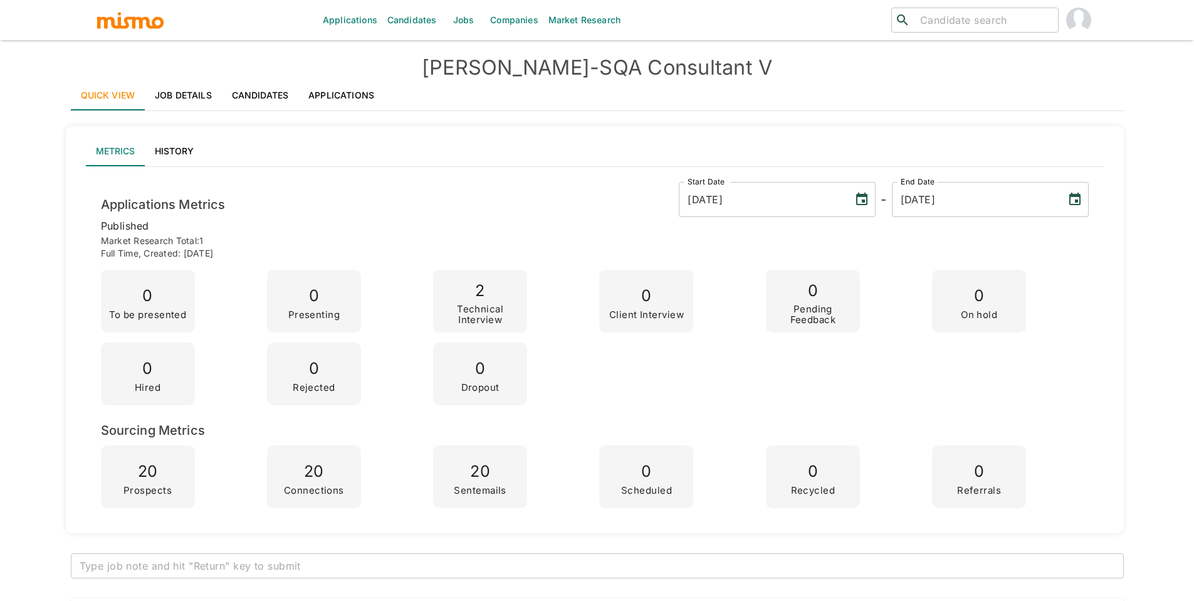 The image size is (1194, 601). What do you see at coordinates (174, 151) in the screenshot?
I see `button: History` at bounding box center [174, 151].